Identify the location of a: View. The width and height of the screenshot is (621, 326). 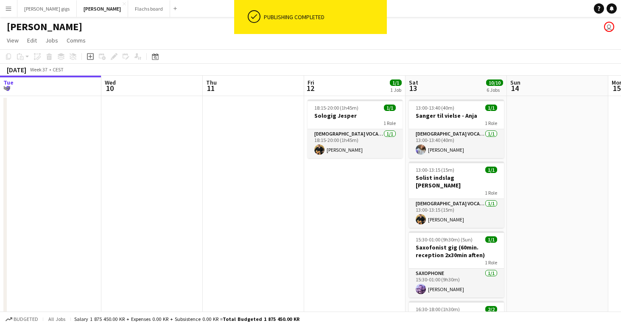
(13, 40).